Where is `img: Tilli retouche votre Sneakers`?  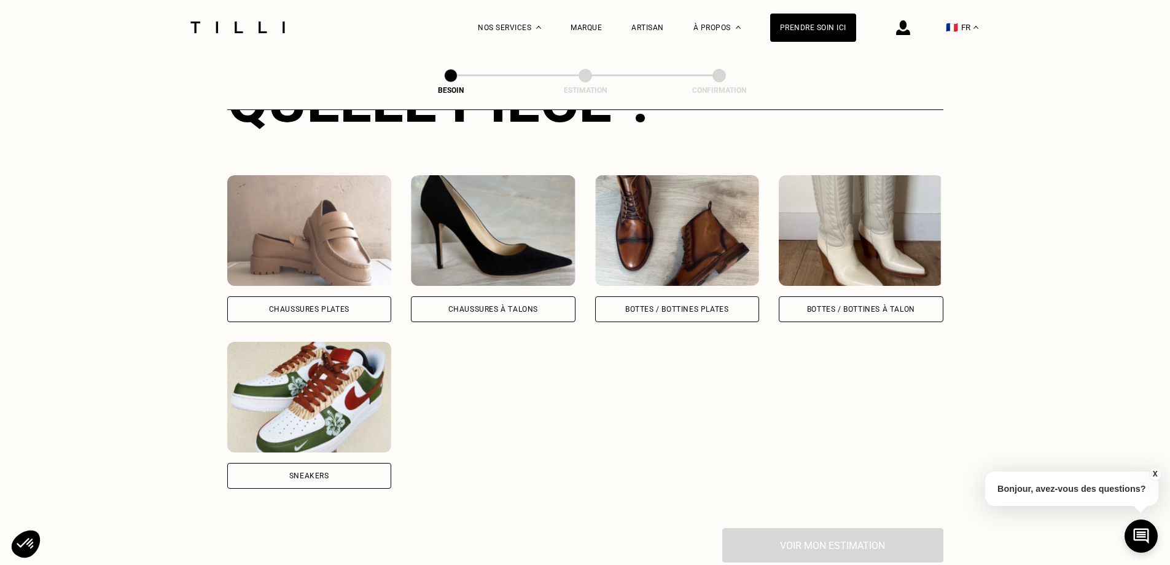 img: Tilli retouche votre Sneakers is located at coordinates (310, 397).